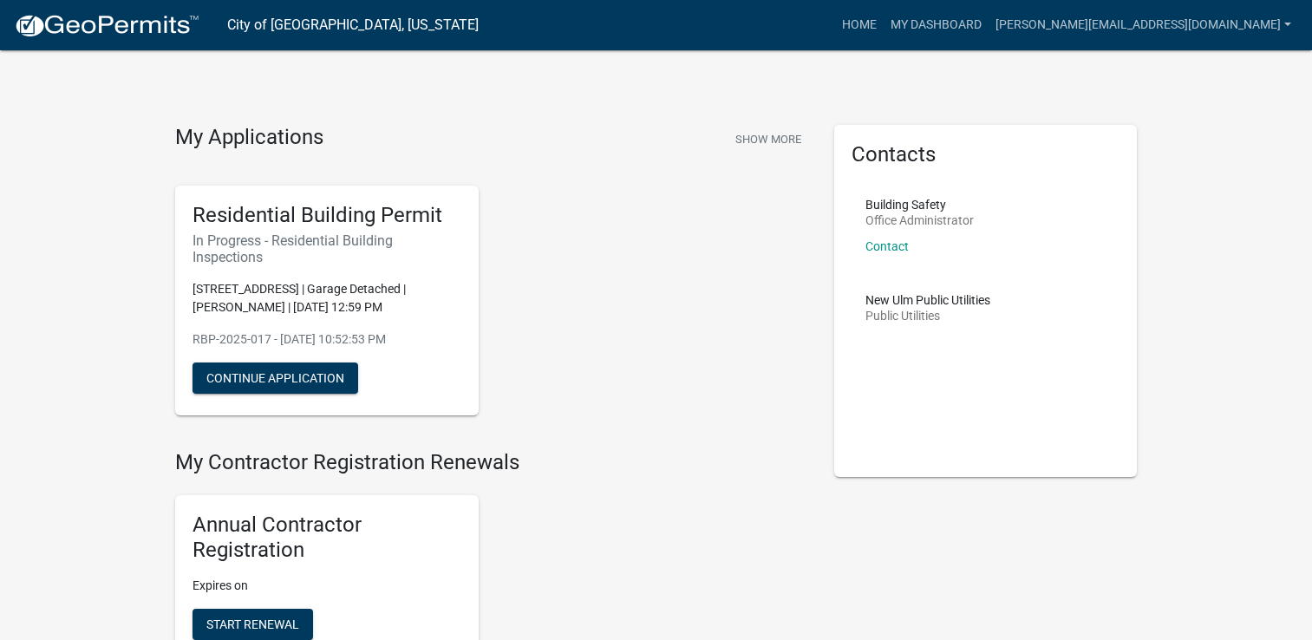 This screenshot has width=1312, height=640. Describe the element at coordinates (492, 462) in the screenshot. I see `h4: My Contractor Registration Renewals` at that location.